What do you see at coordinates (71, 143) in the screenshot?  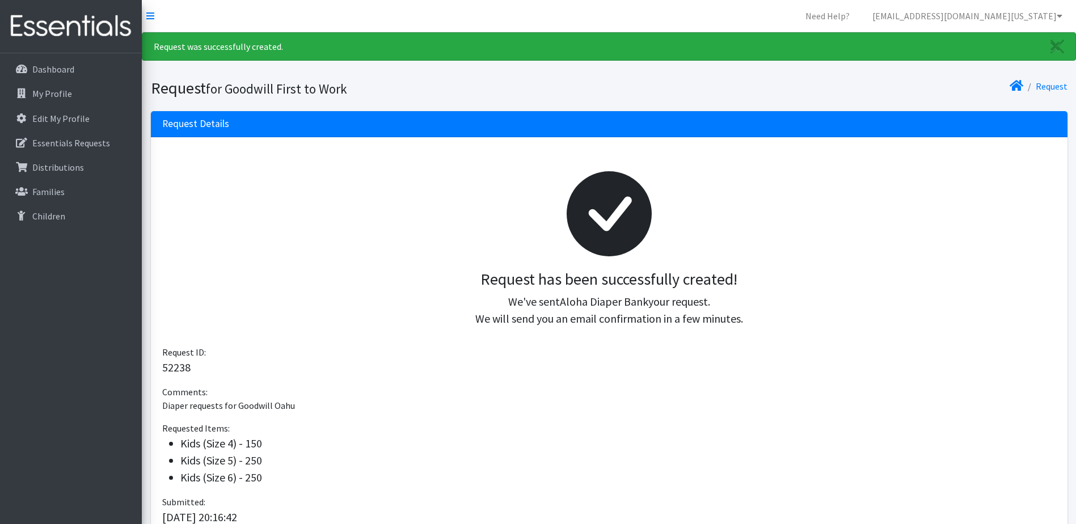 I see `p: Essentials Requests` at bounding box center [71, 143].